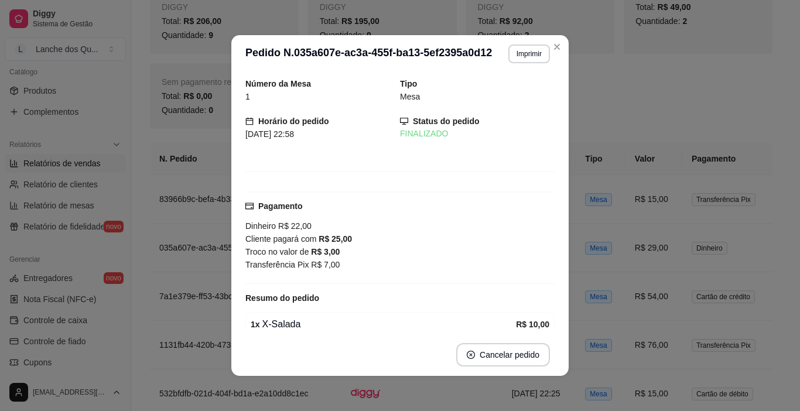  What do you see at coordinates (261, 226) in the screenshot?
I see `span: Dinheiro` at bounding box center [261, 226].